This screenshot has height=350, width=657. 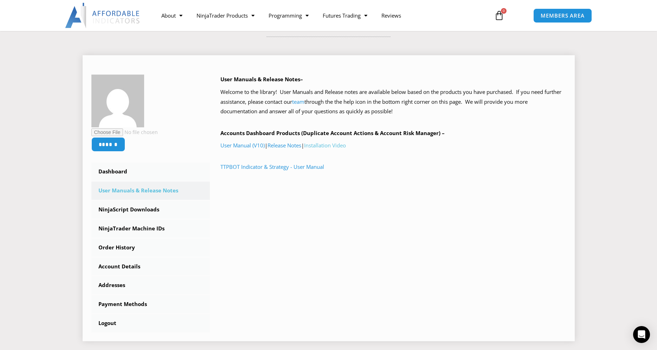 What do you see at coordinates (345, 15) in the screenshot?
I see `a: Futures Trading` at bounding box center [345, 15].